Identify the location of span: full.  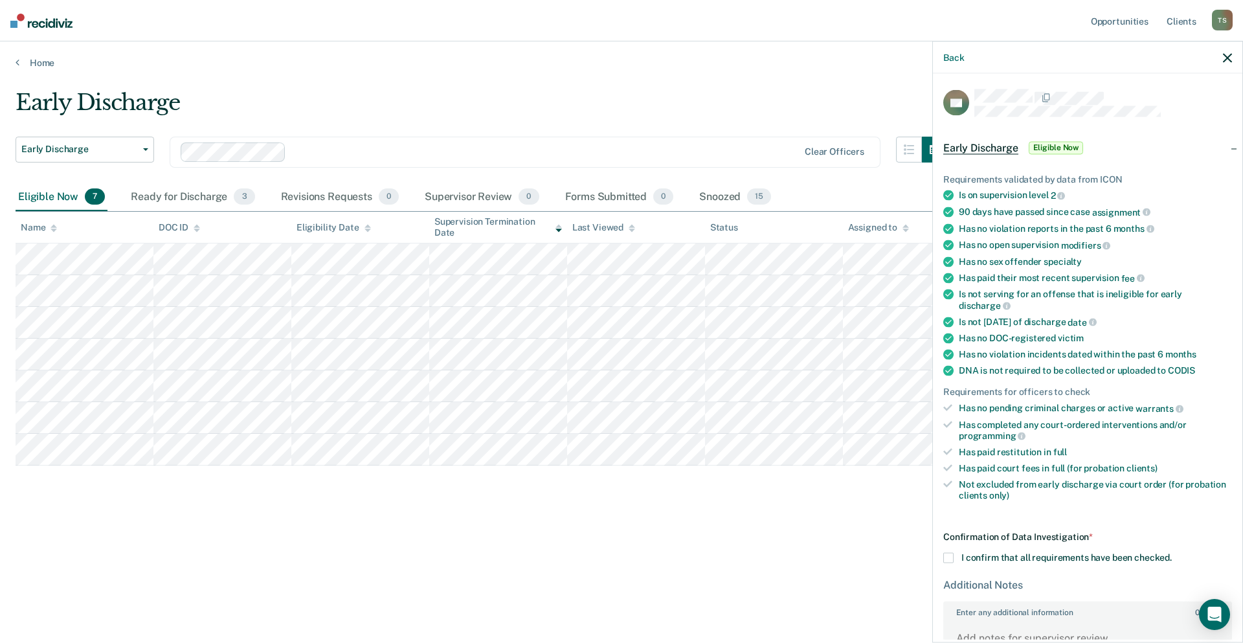
(1060, 452).